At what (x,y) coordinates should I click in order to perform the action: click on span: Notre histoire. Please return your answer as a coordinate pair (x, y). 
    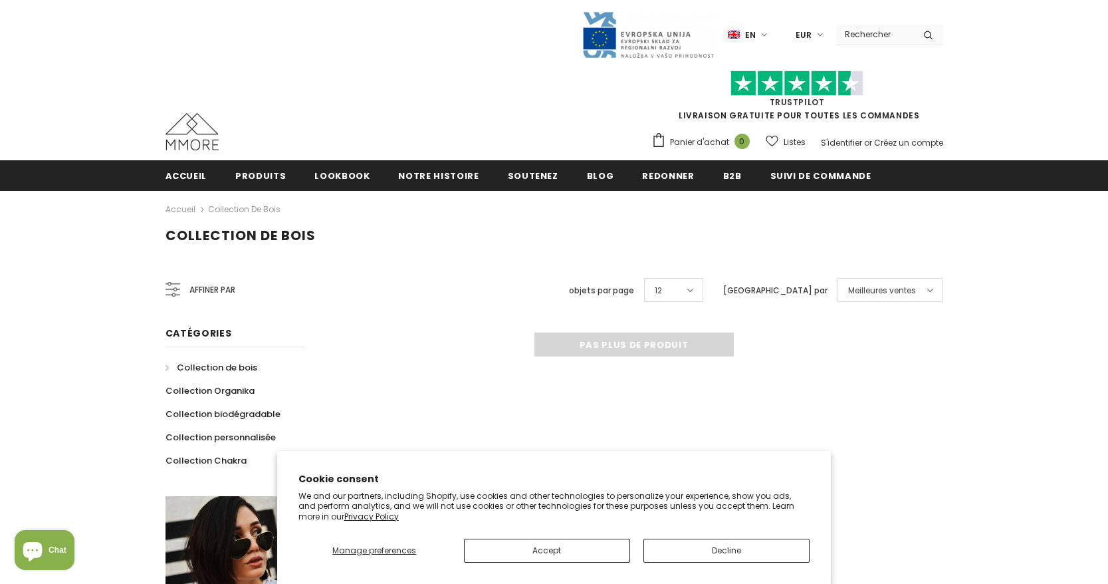
    Looking at the image, I should click on (438, 176).